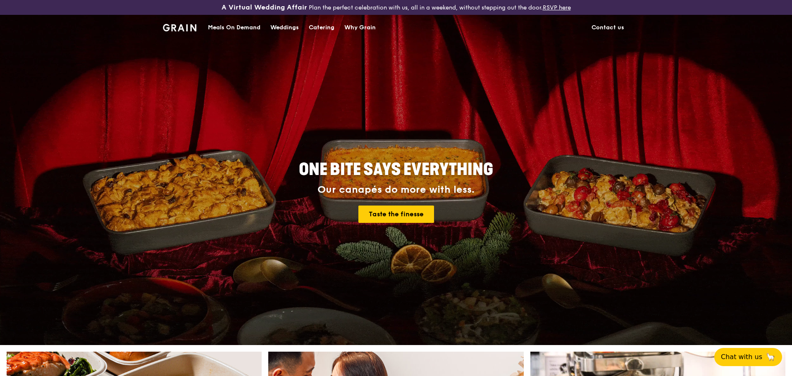  What do you see at coordinates (748, 357) in the screenshot?
I see `button: Chat with us🦙` at bounding box center [748, 357].